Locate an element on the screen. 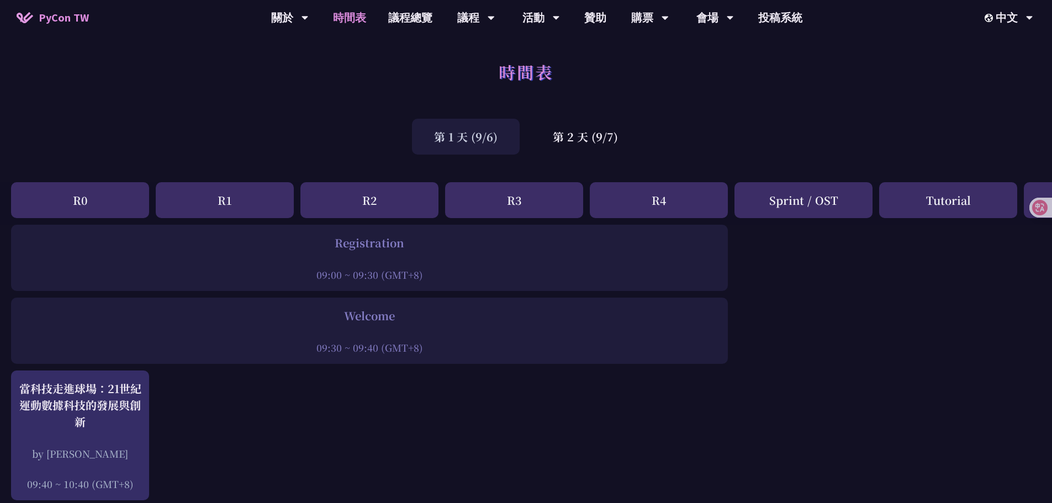  div: 當科技走進球場：21世紀運動數據科技的發展與創新 is located at coordinates (80, 405).